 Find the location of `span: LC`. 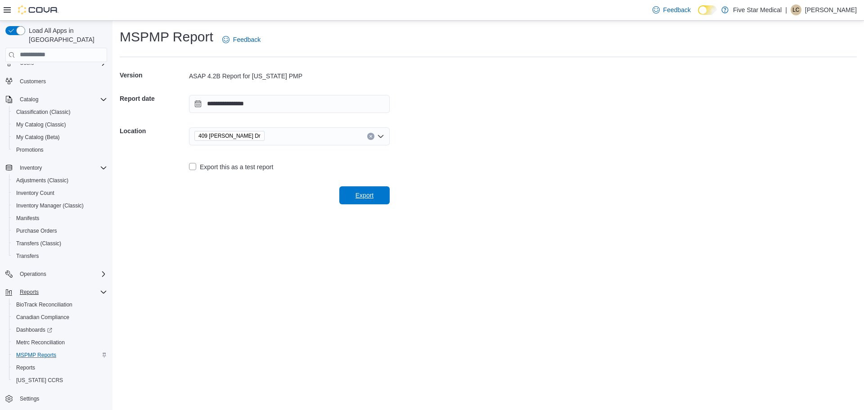

span: LC is located at coordinates (796, 10).